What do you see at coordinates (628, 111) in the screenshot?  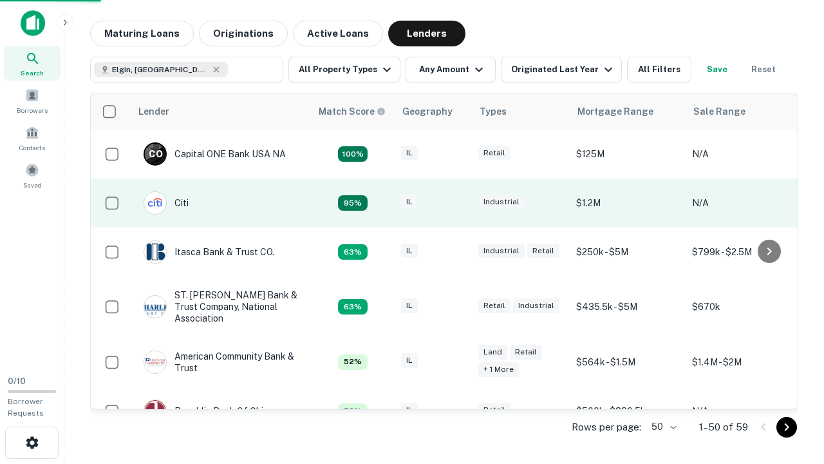 I see `th: Mortgage Range` at bounding box center [628, 111].